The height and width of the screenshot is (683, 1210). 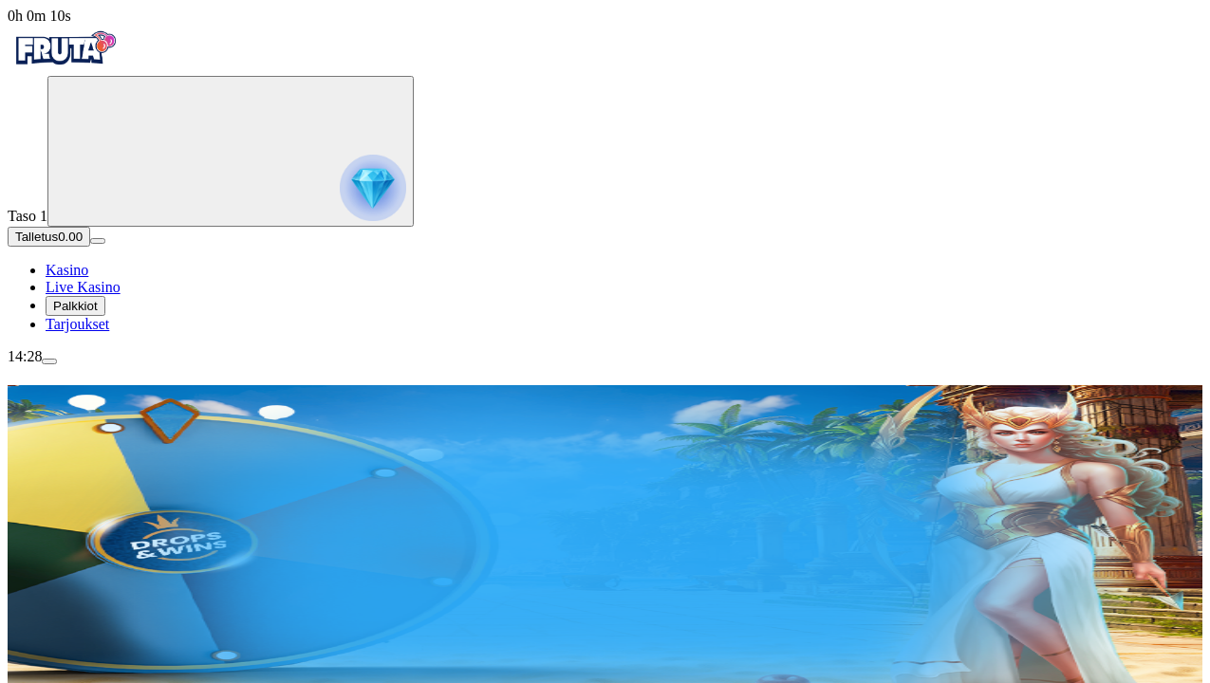 I want to click on nav: Primary, so click(x=605, y=178).